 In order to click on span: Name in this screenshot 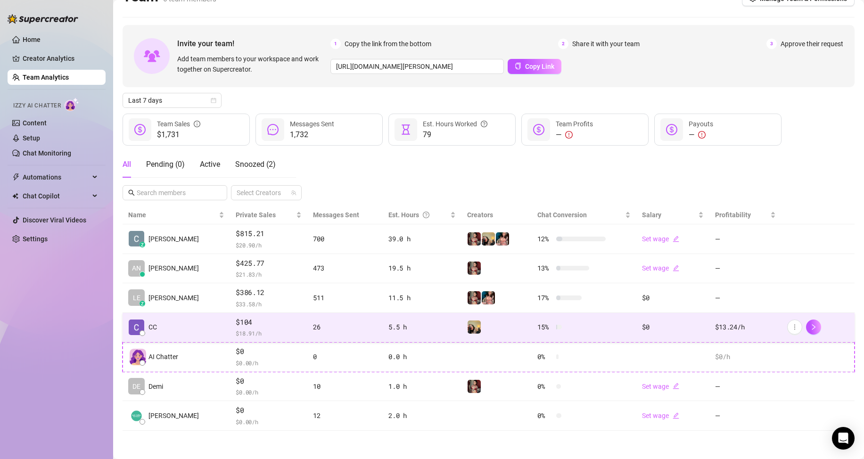, I will do `click(173, 215)`.